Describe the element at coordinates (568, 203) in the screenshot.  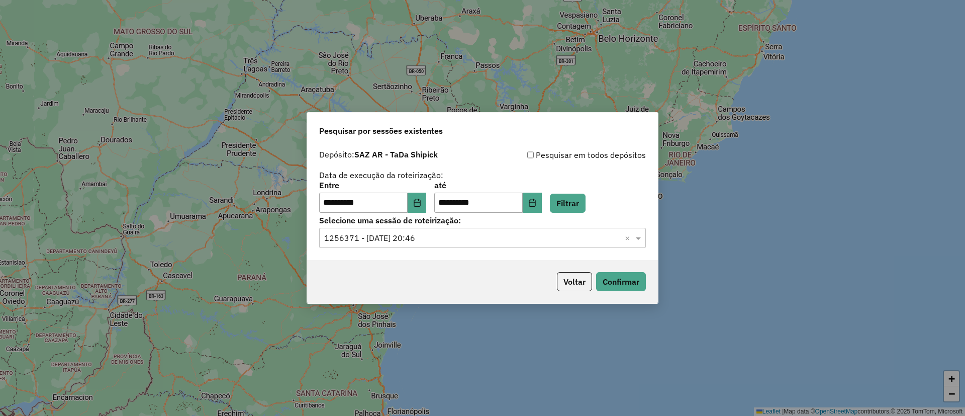
I see `button: Filtrar` at that location.